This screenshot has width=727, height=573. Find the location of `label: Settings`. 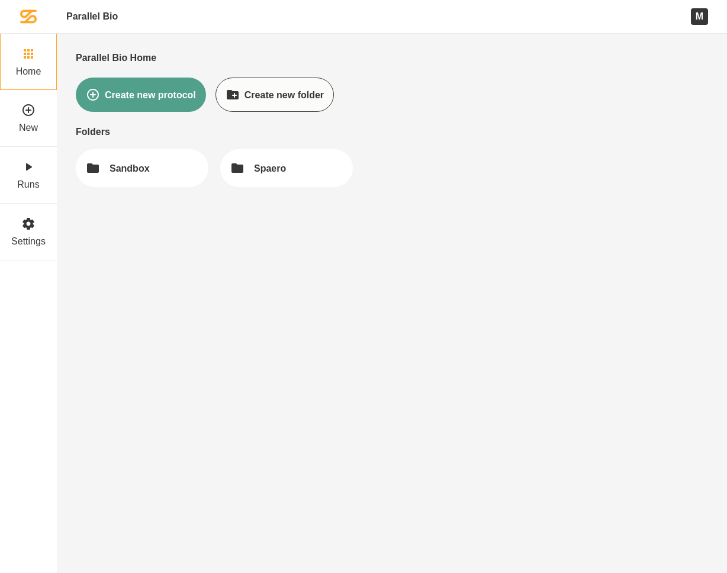

label: Settings is located at coordinates (28, 241).